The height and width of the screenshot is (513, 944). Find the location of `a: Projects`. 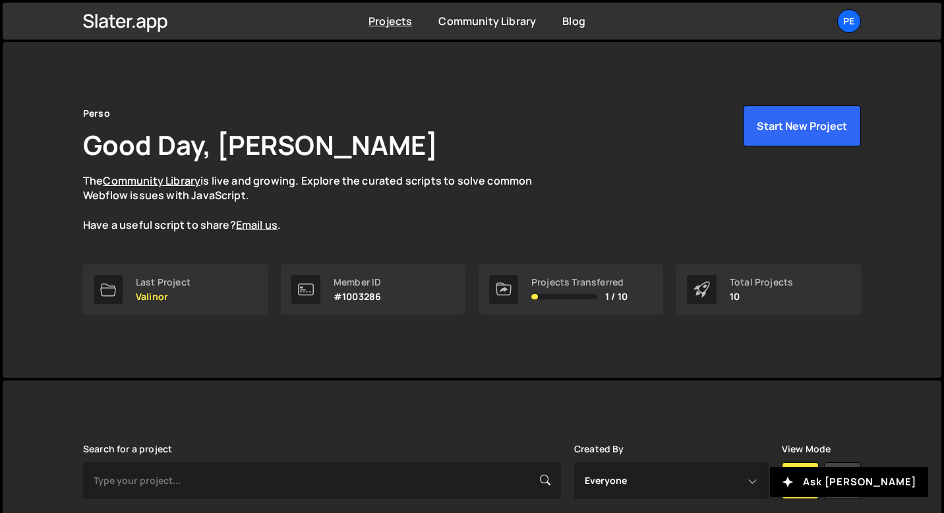

a: Projects is located at coordinates (390, 21).